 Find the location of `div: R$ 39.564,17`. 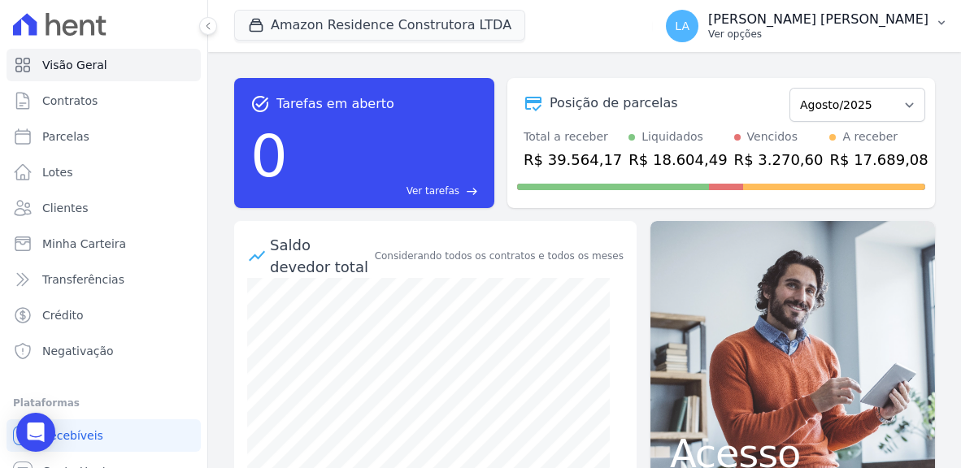

div: R$ 39.564,17 is located at coordinates (572, 159).